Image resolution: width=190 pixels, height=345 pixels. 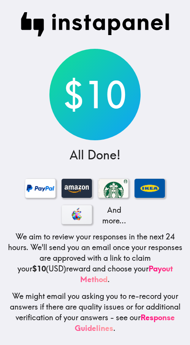 What do you see at coordinates (39, 268) in the screenshot?
I see `b: $10` at bounding box center [39, 268].